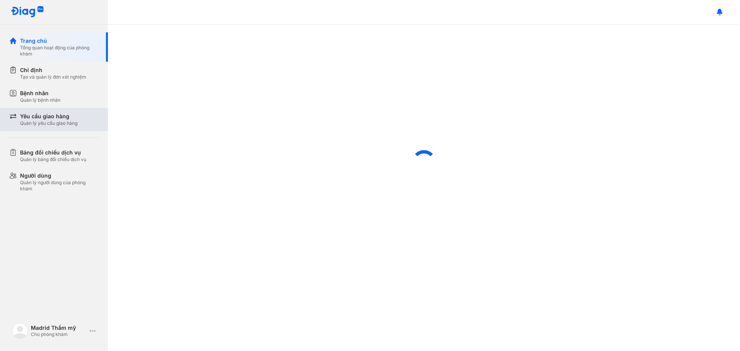 This screenshot has height=351, width=740. I want to click on div: Bảng đối chiếu dịch vụ, so click(53, 153).